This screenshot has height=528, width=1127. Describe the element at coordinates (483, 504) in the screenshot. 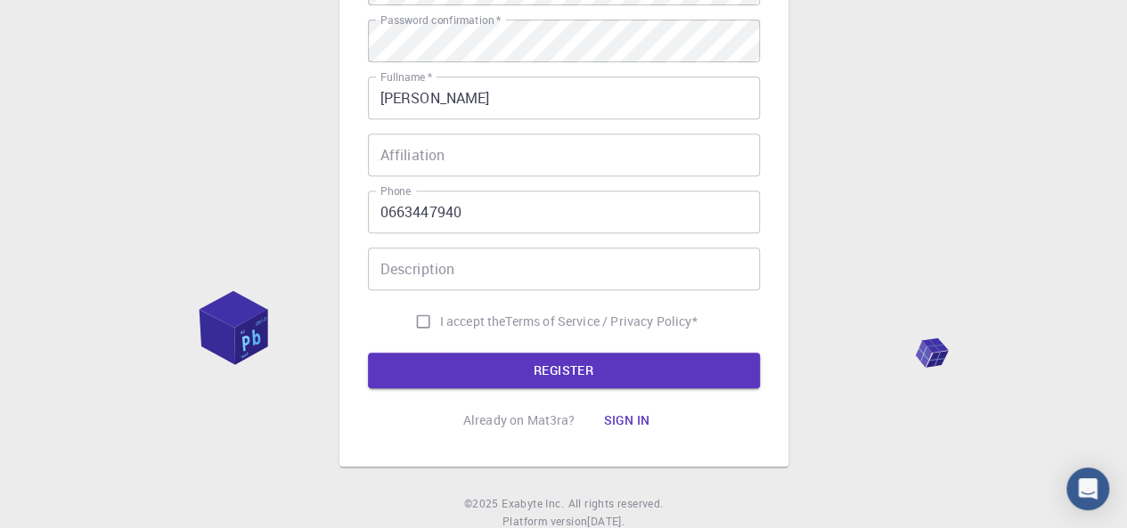

I see `span: © 2025` at that location.